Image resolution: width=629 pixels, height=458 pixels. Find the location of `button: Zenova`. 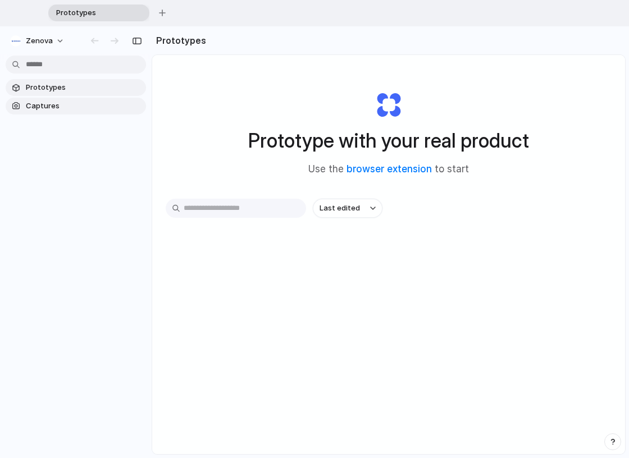

button: Zenova is located at coordinates (38, 41).